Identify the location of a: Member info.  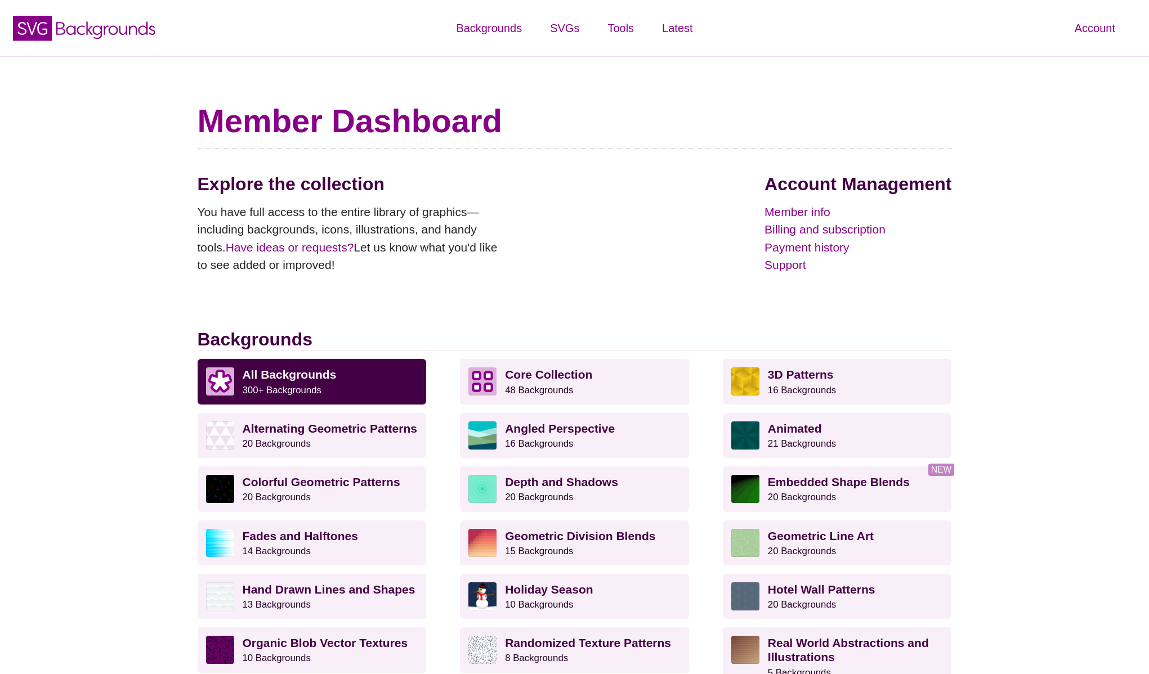
(858, 212).